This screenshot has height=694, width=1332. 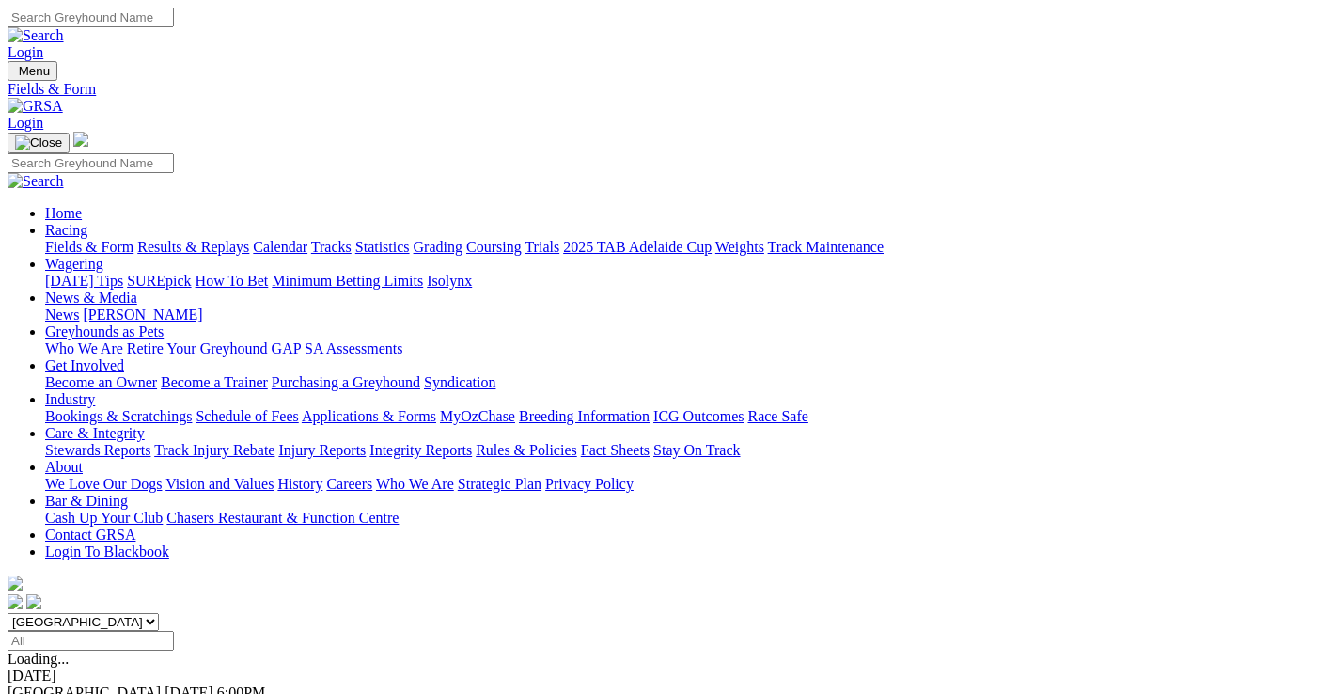 I want to click on div: News & Media, so click(x=684, y=315).